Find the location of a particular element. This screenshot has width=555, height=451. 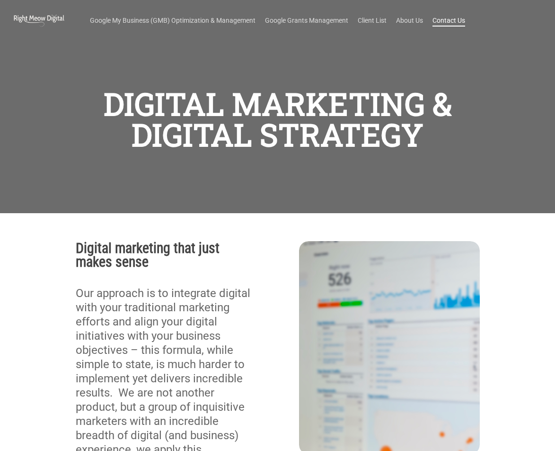

a: Google Grants Management is located at coordinates (307, 20).